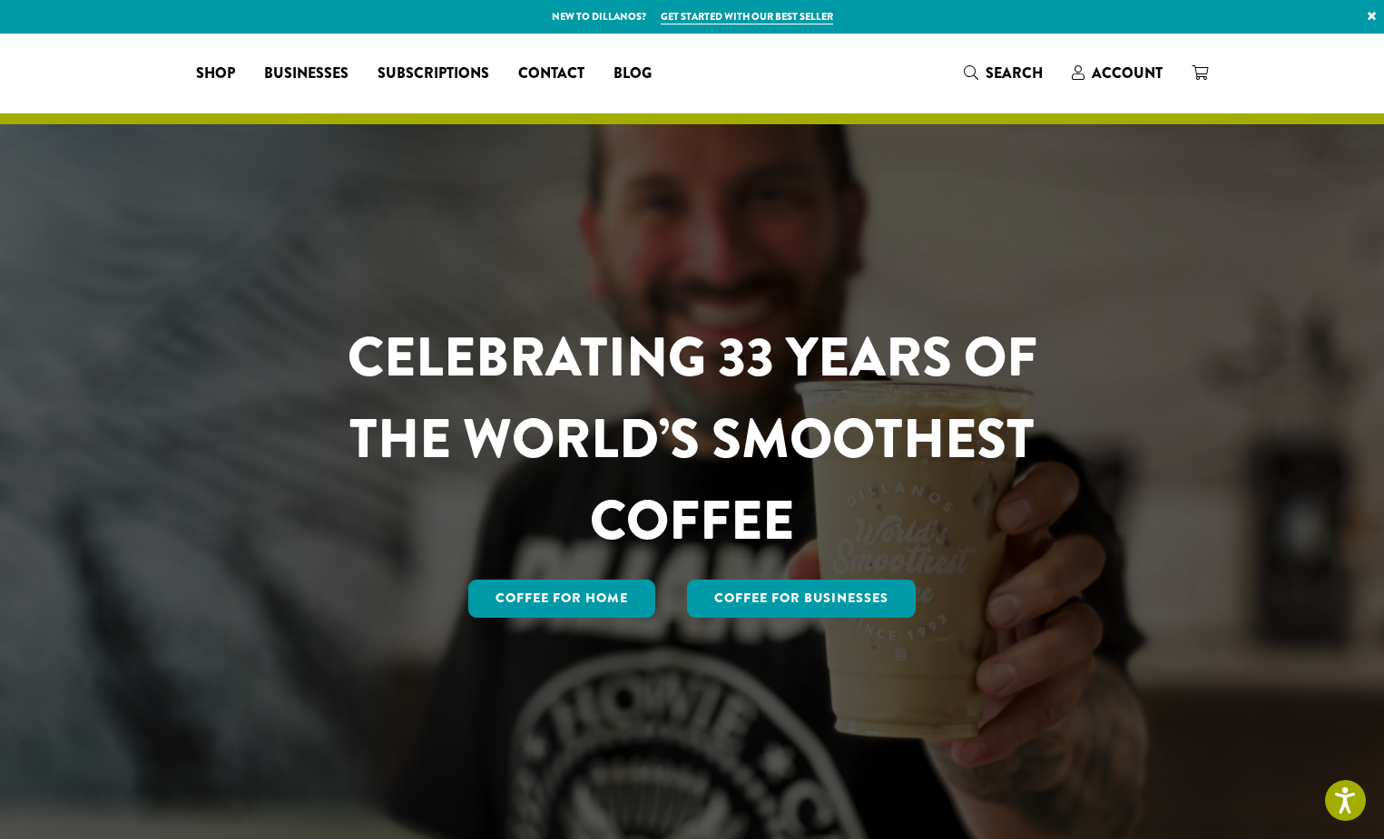  I want to click on span: Blog, so click(632, 73).